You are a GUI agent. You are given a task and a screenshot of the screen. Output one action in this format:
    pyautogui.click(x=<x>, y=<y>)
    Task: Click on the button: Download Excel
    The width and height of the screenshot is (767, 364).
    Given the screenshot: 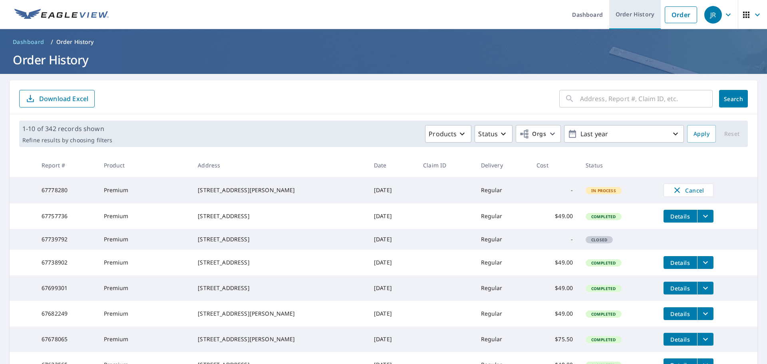 What is the action you would take?
    pyautogui.click(x=57, y=99)
    